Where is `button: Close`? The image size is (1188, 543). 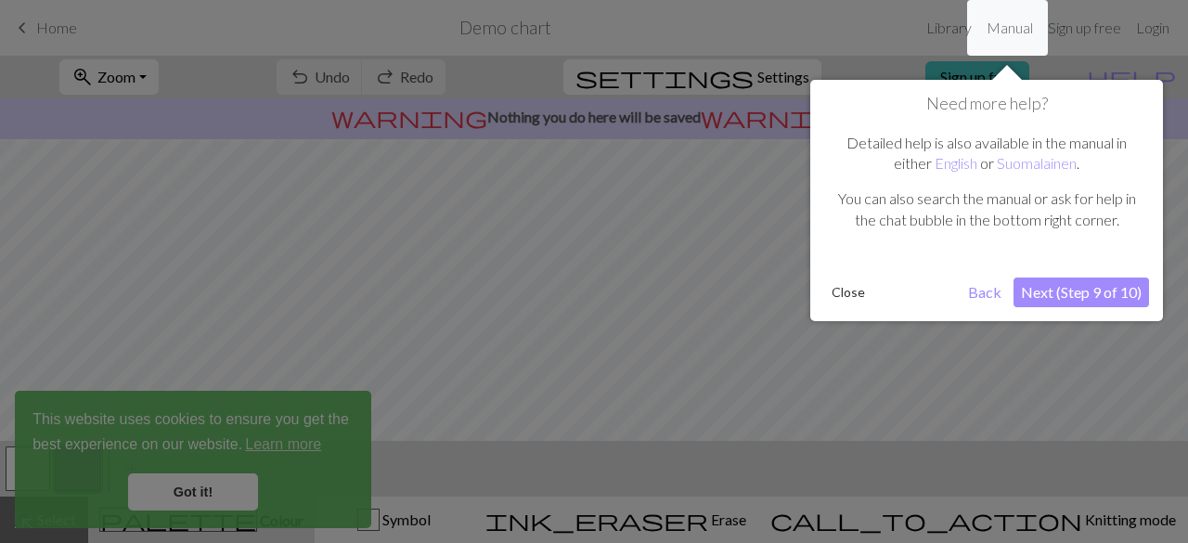 button: Close is located at coordinates (848, 292).